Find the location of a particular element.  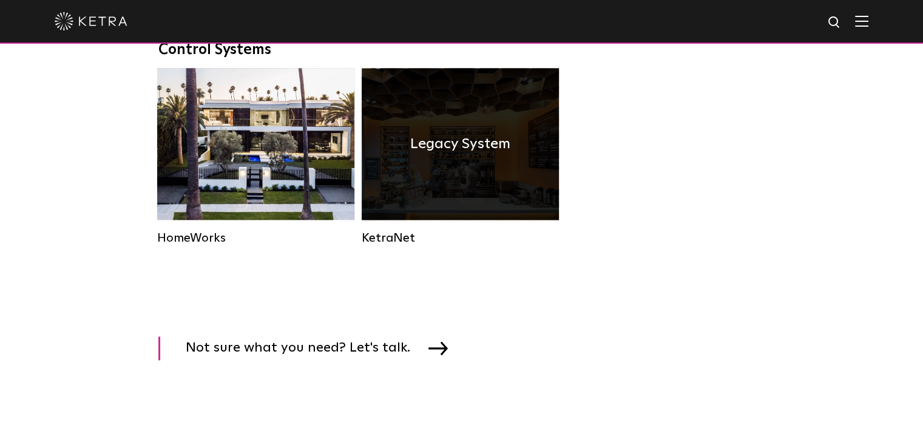

img: ketra-logo-2019-white is located at coordinates (91, 21).